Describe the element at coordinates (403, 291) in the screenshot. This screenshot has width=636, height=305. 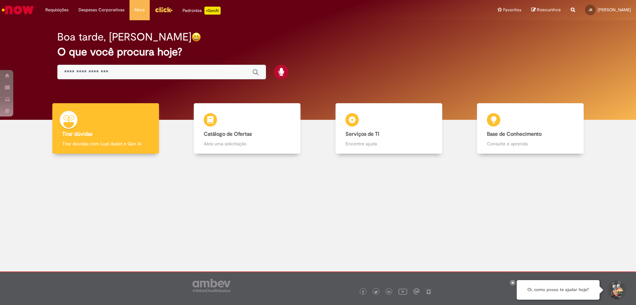
I see `img: logo_footer_youtube.png` at that location.